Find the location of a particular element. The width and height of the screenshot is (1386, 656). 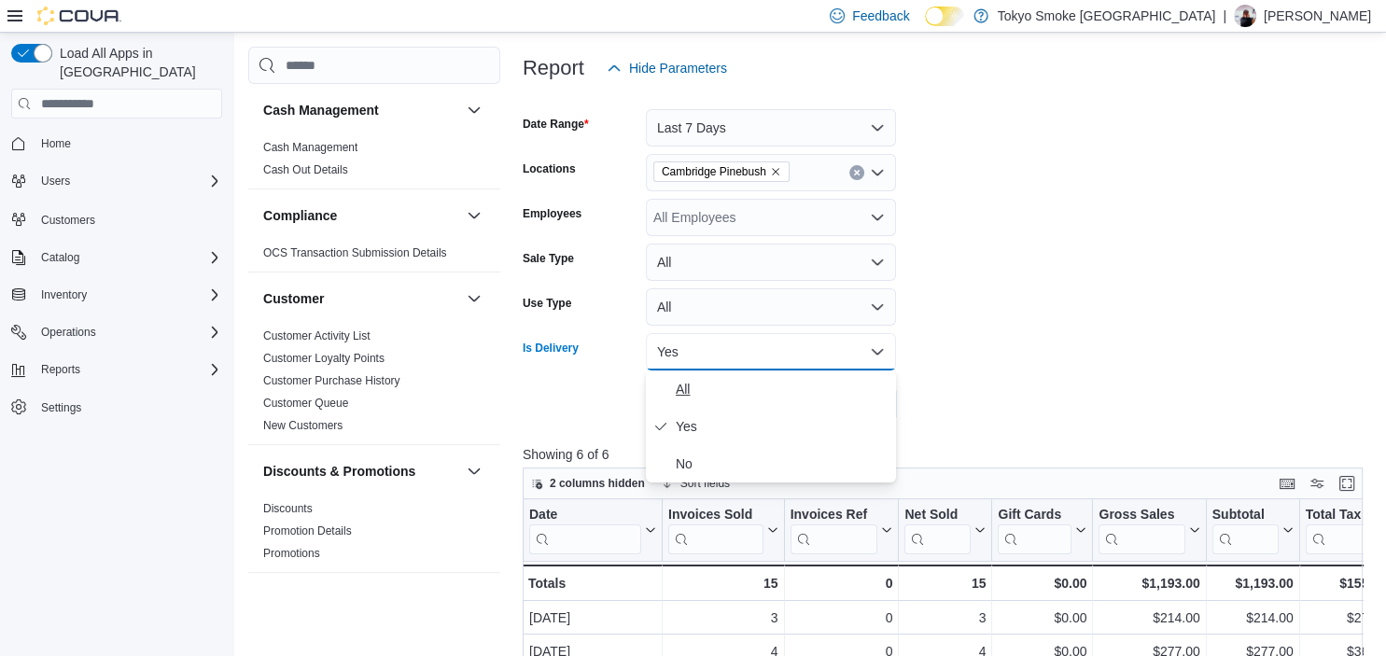

label: Locations is located at coordinates (549, 169).